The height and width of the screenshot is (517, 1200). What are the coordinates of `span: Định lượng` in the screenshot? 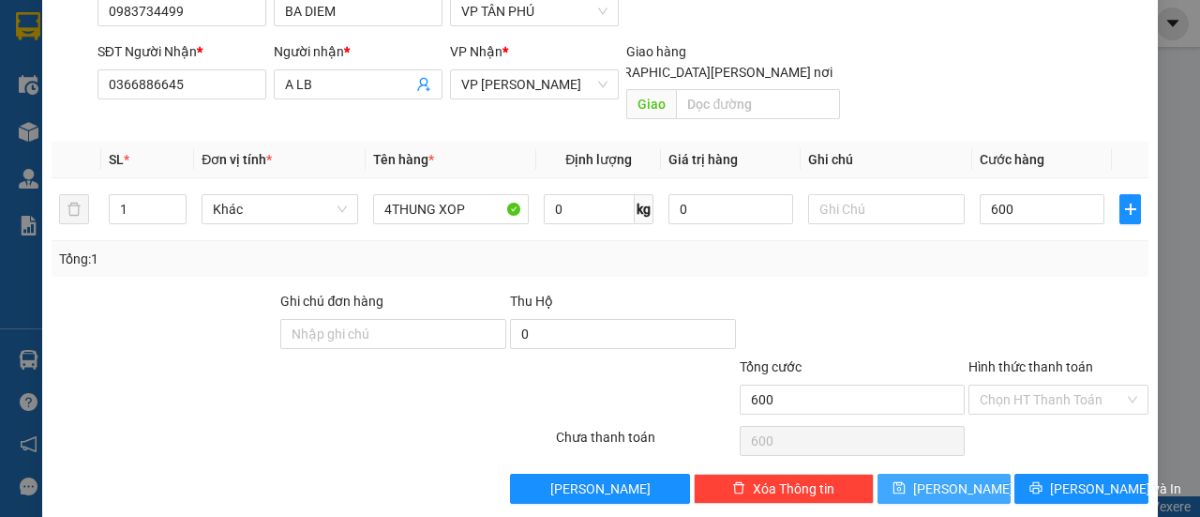 It's located at (598, 159).